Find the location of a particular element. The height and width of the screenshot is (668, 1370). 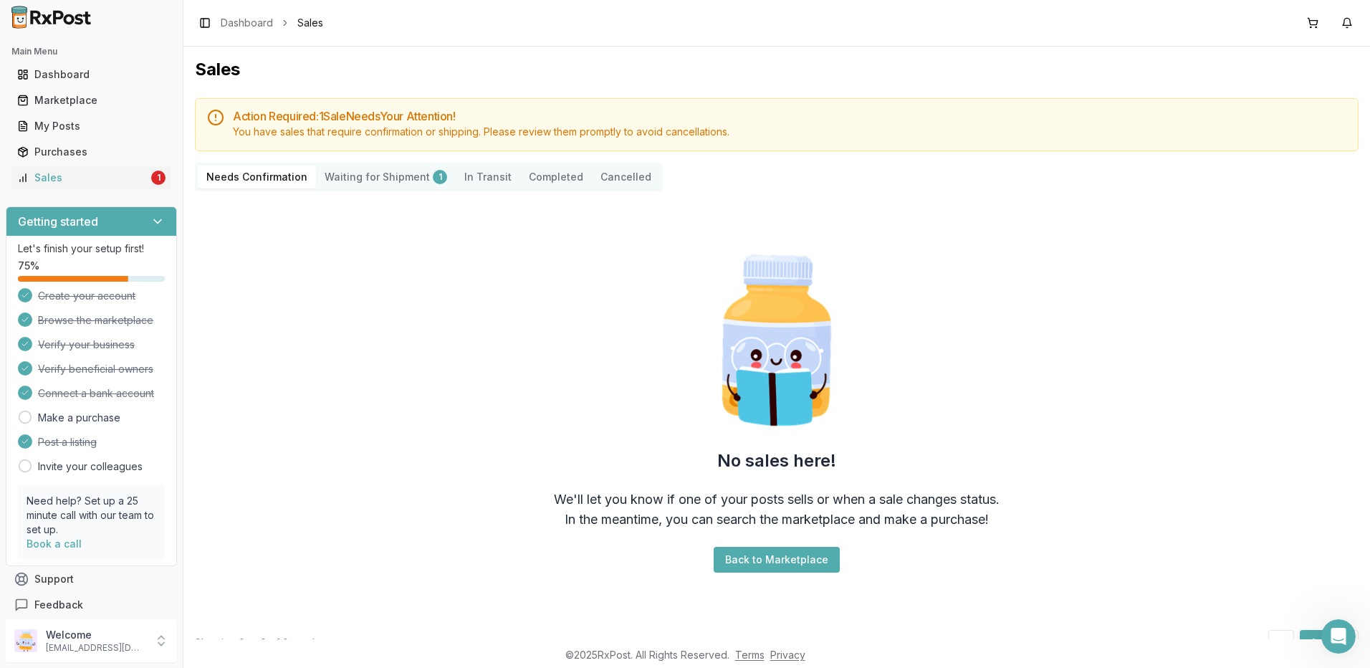

p: Welcome is located at coordinates (95, 635).